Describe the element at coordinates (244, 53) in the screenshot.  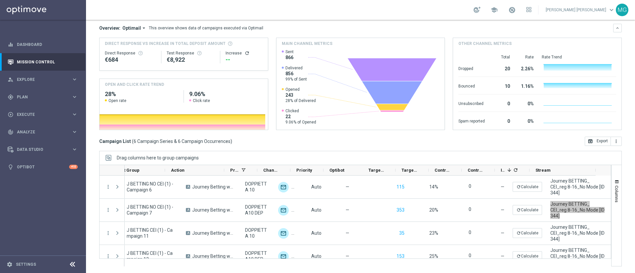
I see `div: Increase` at that location.